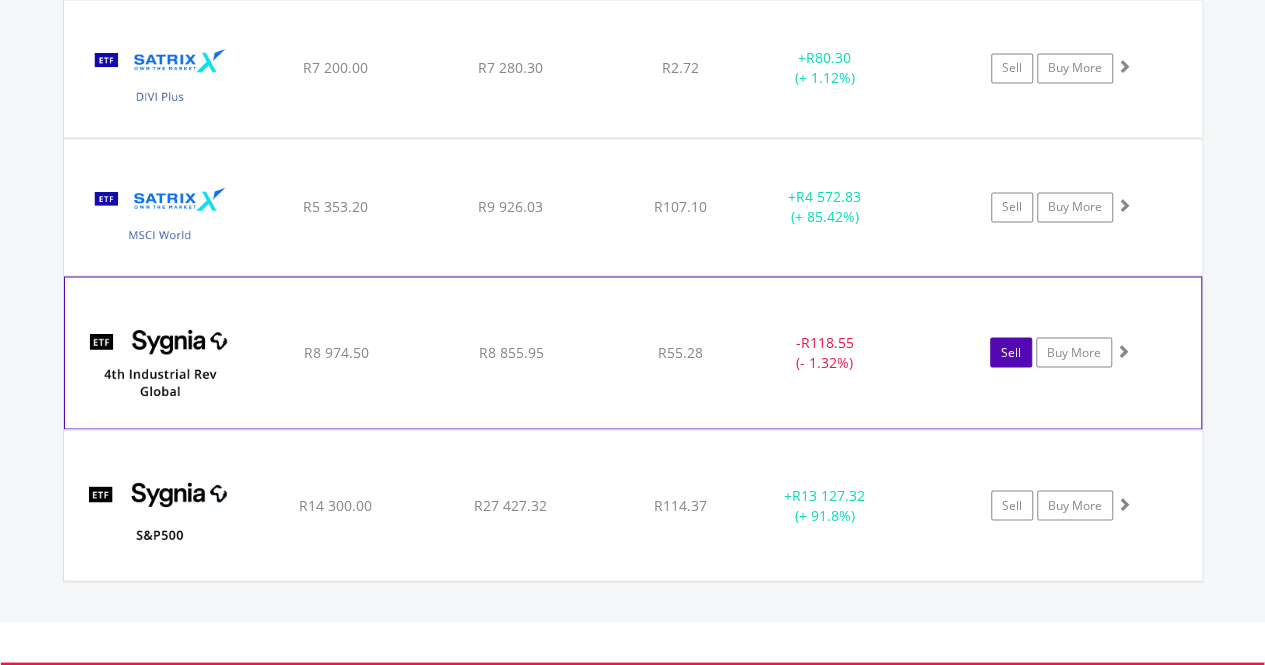 Image resolution: width=1265 pixels, height=665 pixels. I want to click on span: R107.10, so click(680, 206).